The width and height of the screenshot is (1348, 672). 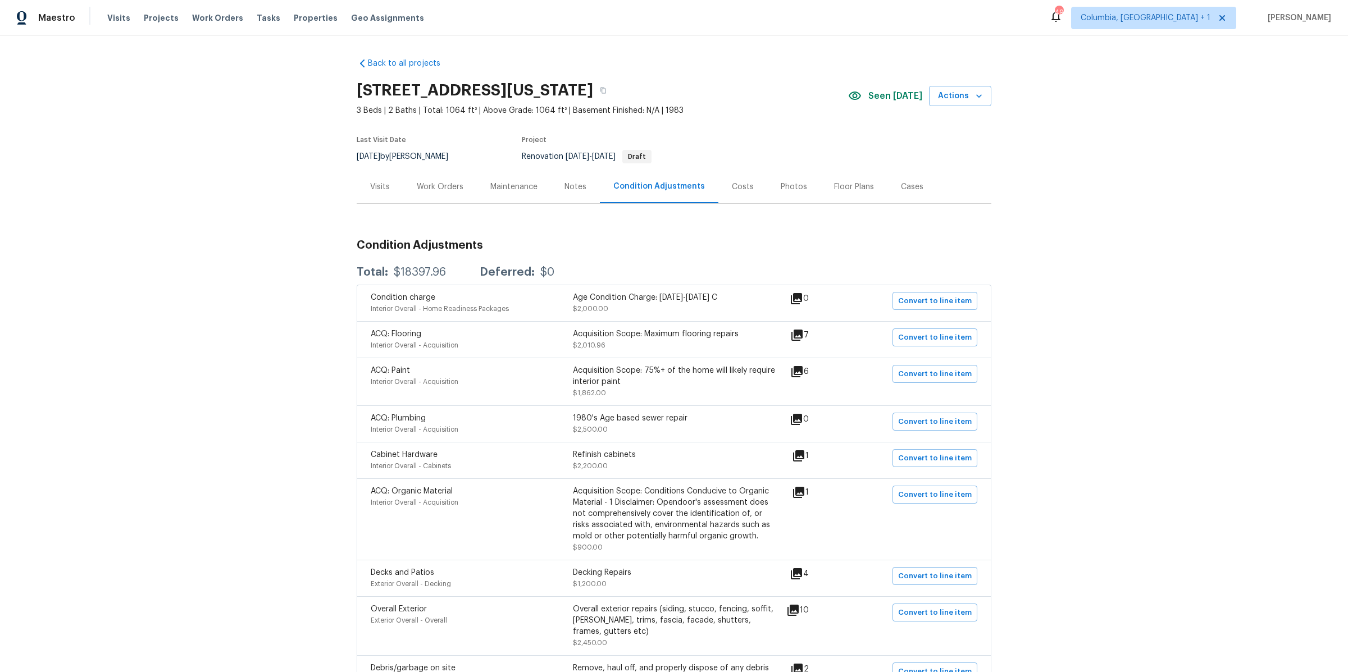 What do you see at coordinates (674, 573) in the screenshot?
I see `div: Decking Repairs` at bounding box center [674, 573].